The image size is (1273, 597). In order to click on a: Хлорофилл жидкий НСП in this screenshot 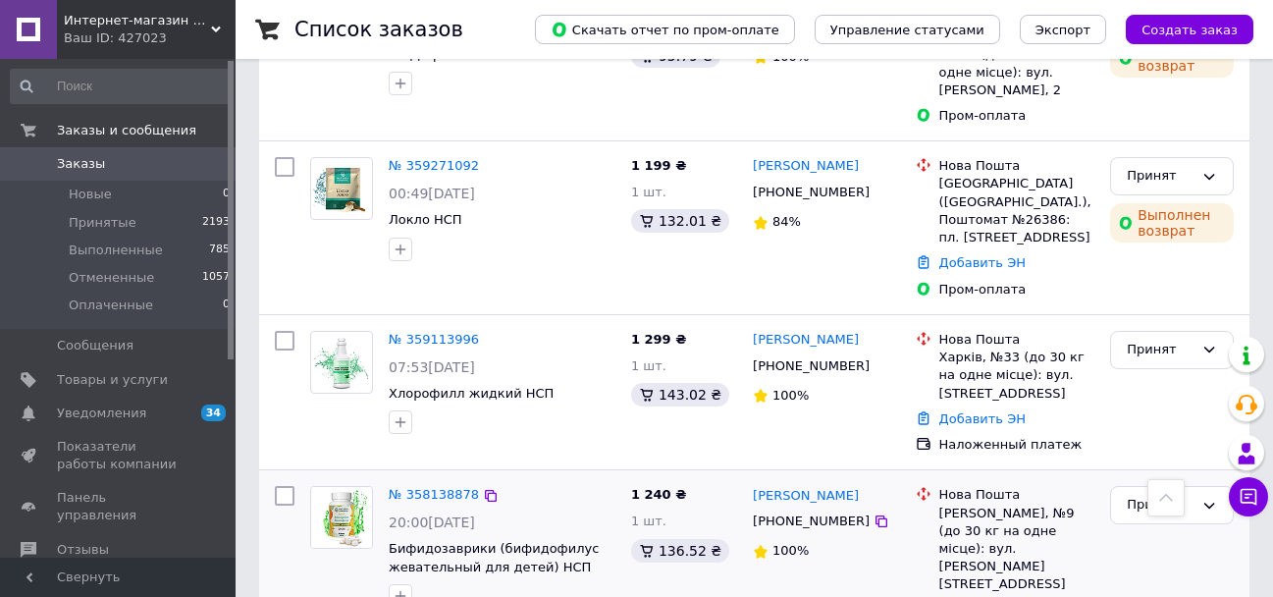, I will do `click(471, 393)`.